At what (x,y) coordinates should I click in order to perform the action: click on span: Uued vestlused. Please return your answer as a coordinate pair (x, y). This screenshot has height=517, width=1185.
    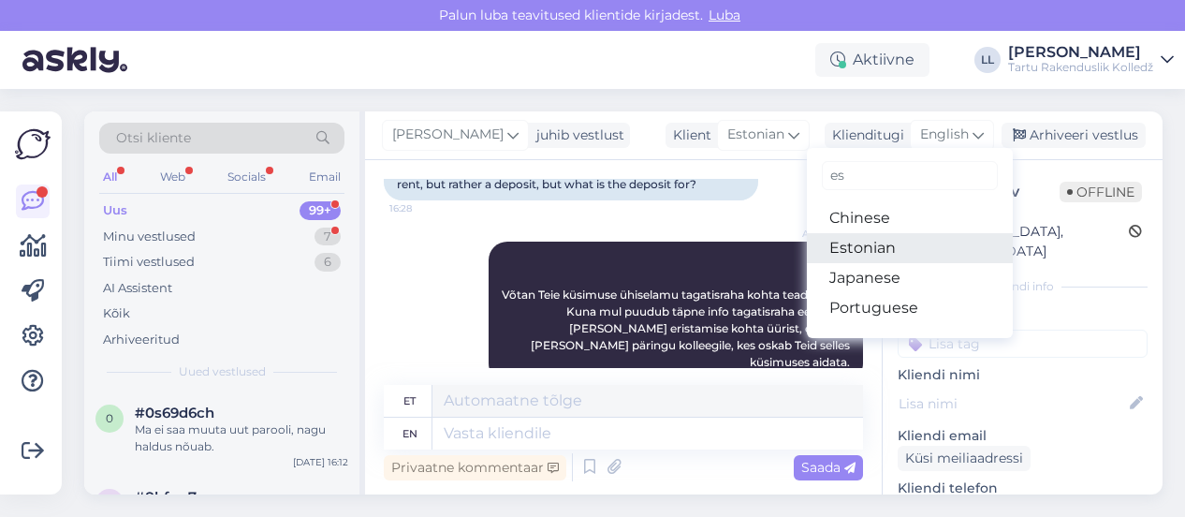
    Looking at the image, I should click on (222, 372).